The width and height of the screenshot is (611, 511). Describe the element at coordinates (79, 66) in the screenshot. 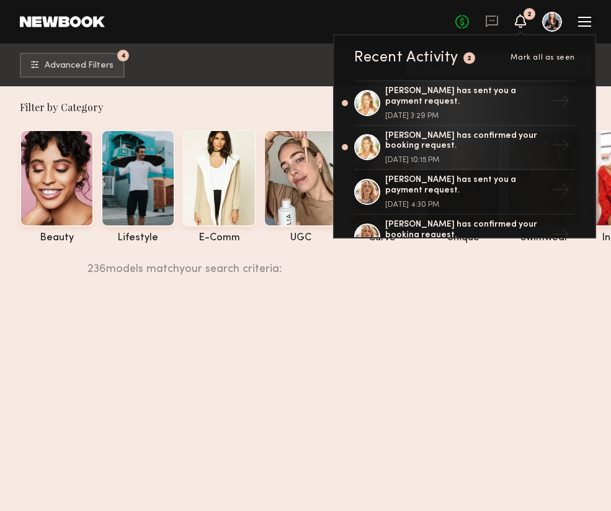

I see `span: Advanced Filters` at that location.